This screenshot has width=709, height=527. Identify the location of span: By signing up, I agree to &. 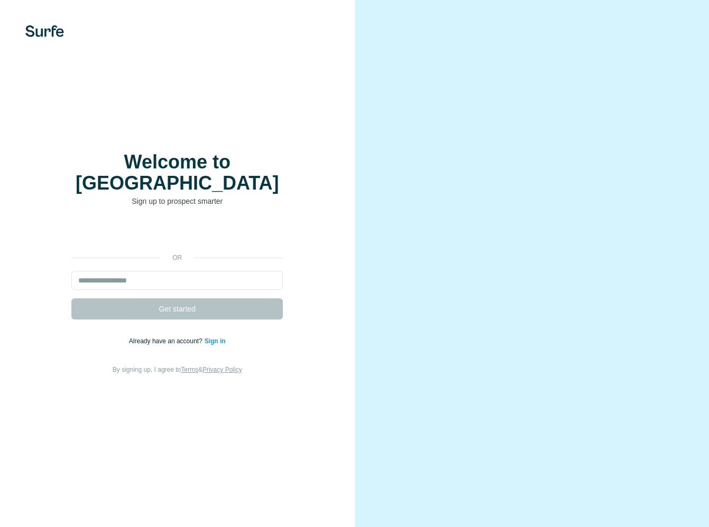
(177, 370).